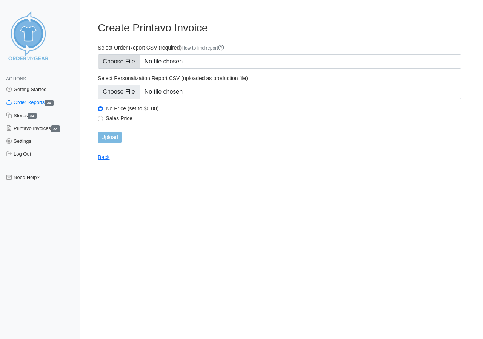  I want to click on label: Sales Price, so click(284, 118).